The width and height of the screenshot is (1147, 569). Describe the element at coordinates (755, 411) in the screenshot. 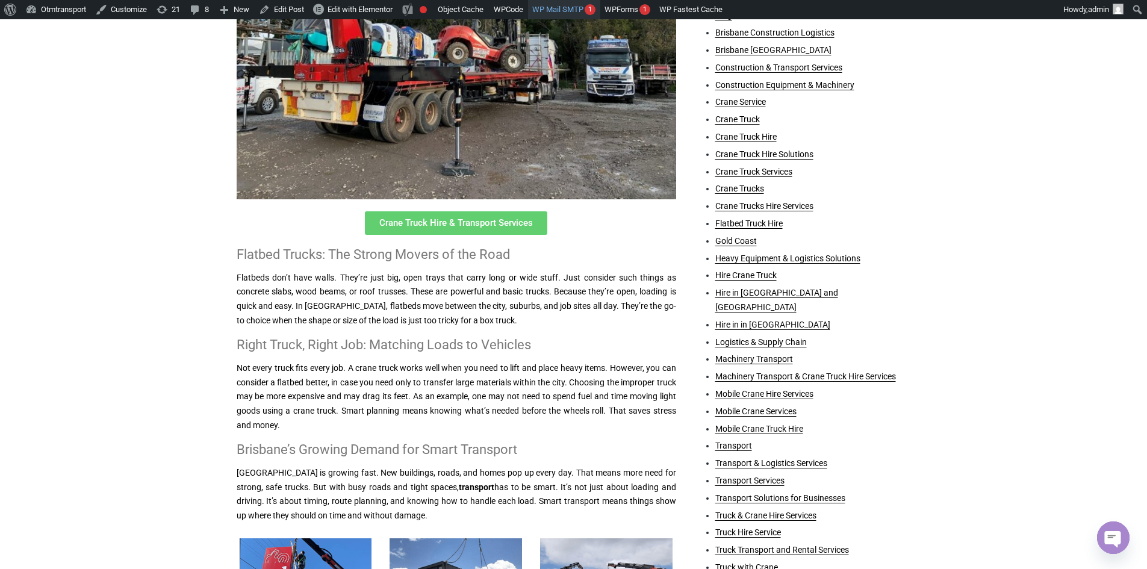

I see `a: Mobile Crane Services` at that location.